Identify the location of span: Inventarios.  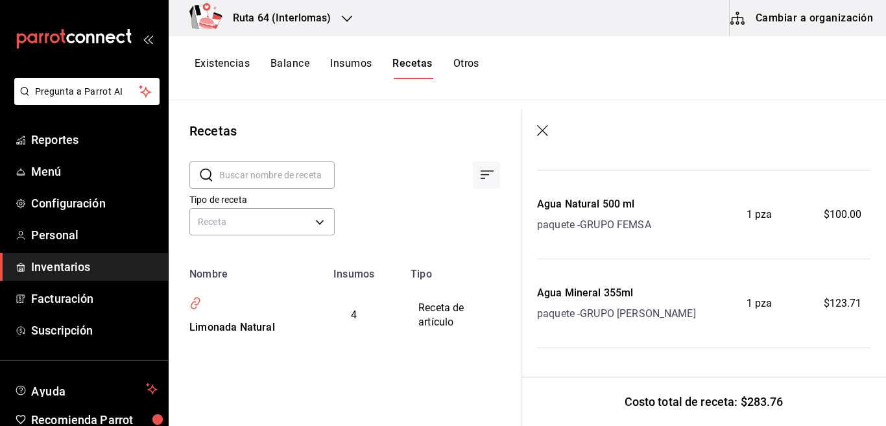
(94, 267).